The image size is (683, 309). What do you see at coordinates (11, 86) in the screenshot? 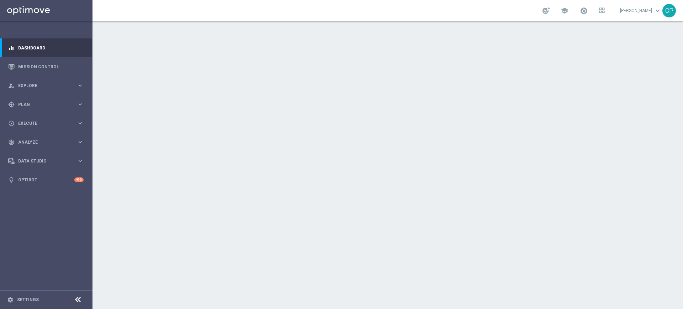
I see `i: person_search` at bounding box center [11, 86].